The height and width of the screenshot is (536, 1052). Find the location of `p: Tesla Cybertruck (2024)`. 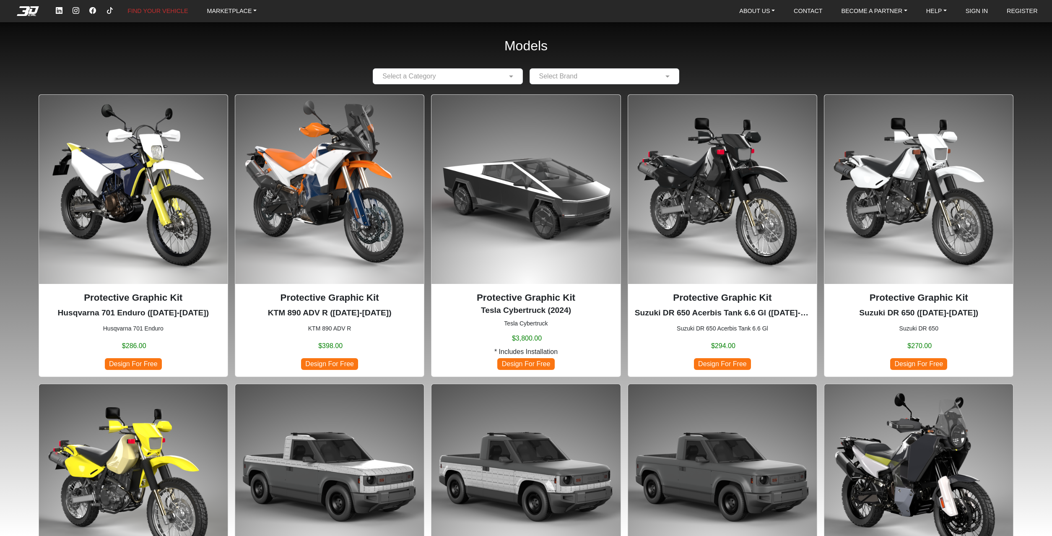

p: Tesla Cybertruck (2024) is located at coordinates (526, 310).